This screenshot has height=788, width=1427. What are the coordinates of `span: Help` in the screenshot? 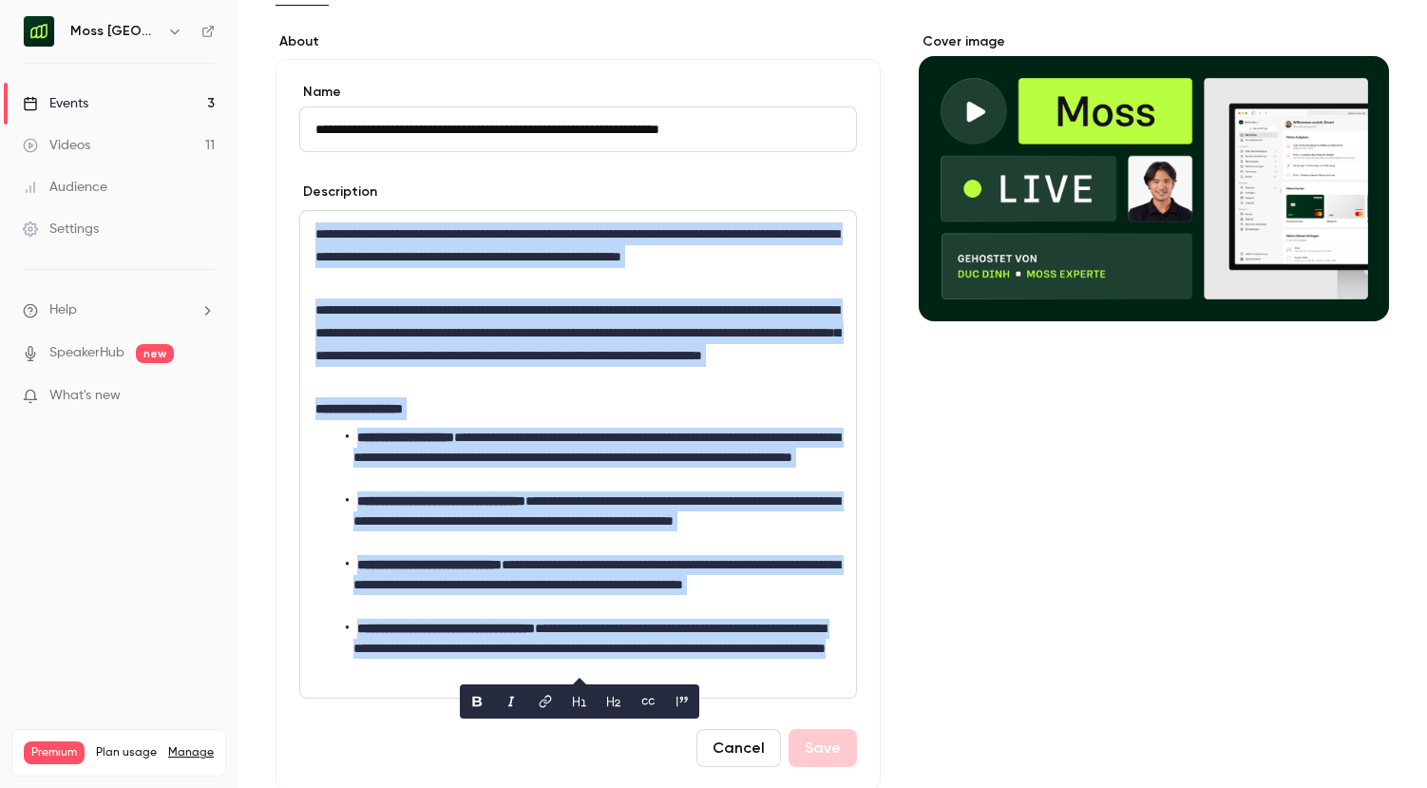 It's located at (63, 310).